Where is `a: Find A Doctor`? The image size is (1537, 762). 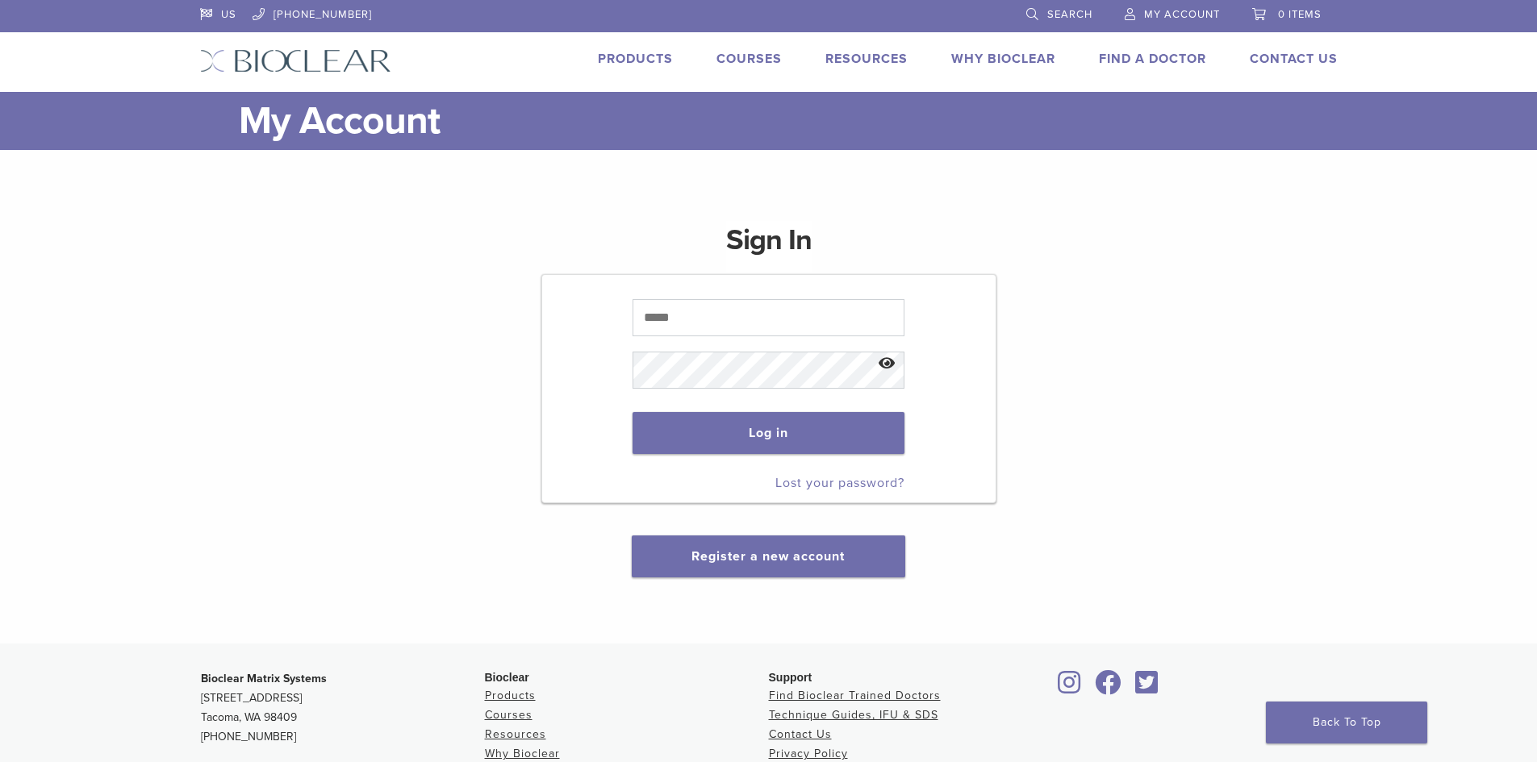
a: Find A Doctor is located at coordinates (1152, 59).